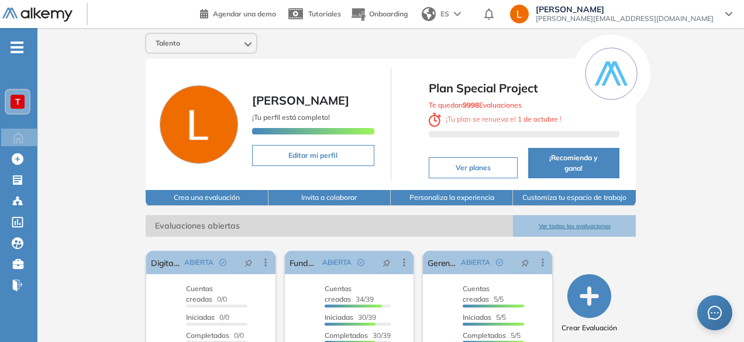  What do you see at coordinates (442, 263) in the screenshot?
I see `a: Gerente de Planta` at bounding box center [442, 263].